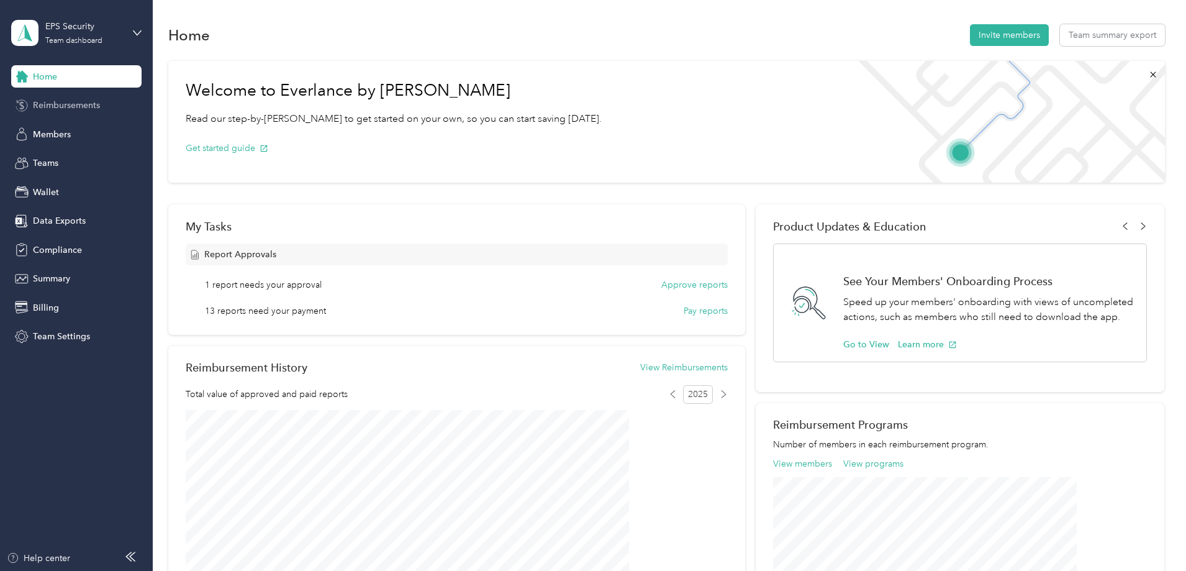 The image size is (1186, 571). I want to click on span: Compliance, so click(57, 250).